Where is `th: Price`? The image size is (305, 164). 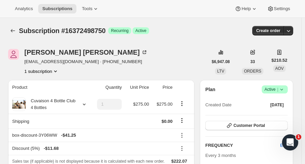 th: Price is located at coordinates (163, 88).